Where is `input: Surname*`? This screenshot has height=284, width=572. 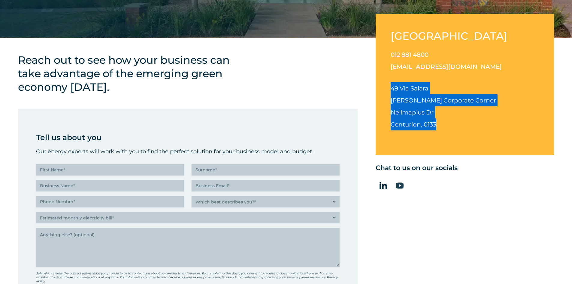 input: Surname* is located at coordinates (265, 170).